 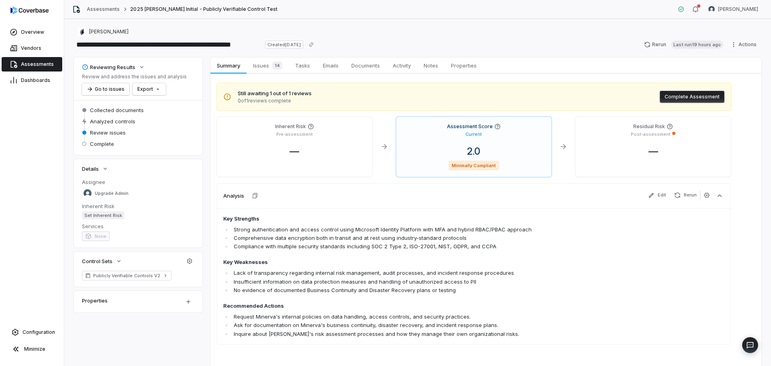 What do you see at coordinates (464, 65) in the screenshot?
I see `span: Properties` at bounding box center [464, 65].